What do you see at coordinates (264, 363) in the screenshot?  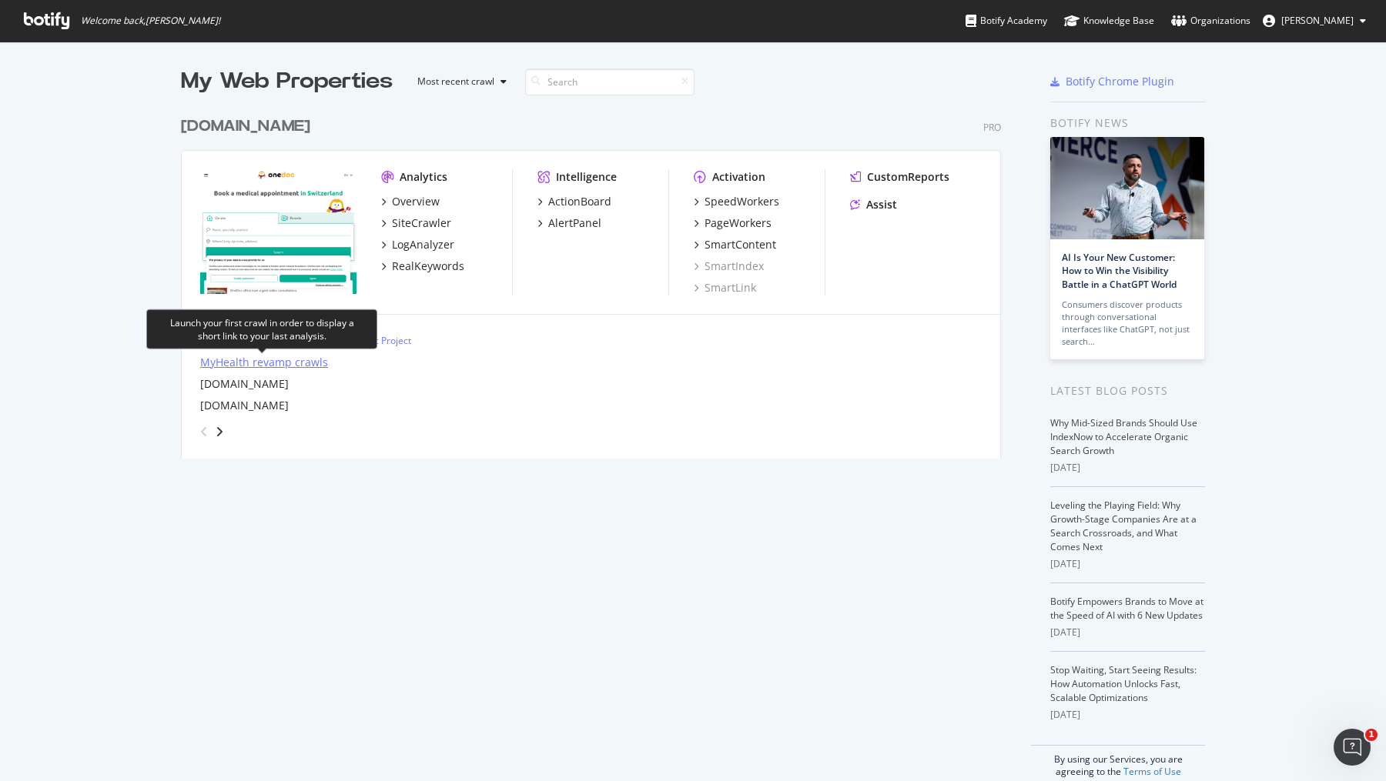 I see `a: MyHealth revamp crawls` at bounding box center [264, 363].